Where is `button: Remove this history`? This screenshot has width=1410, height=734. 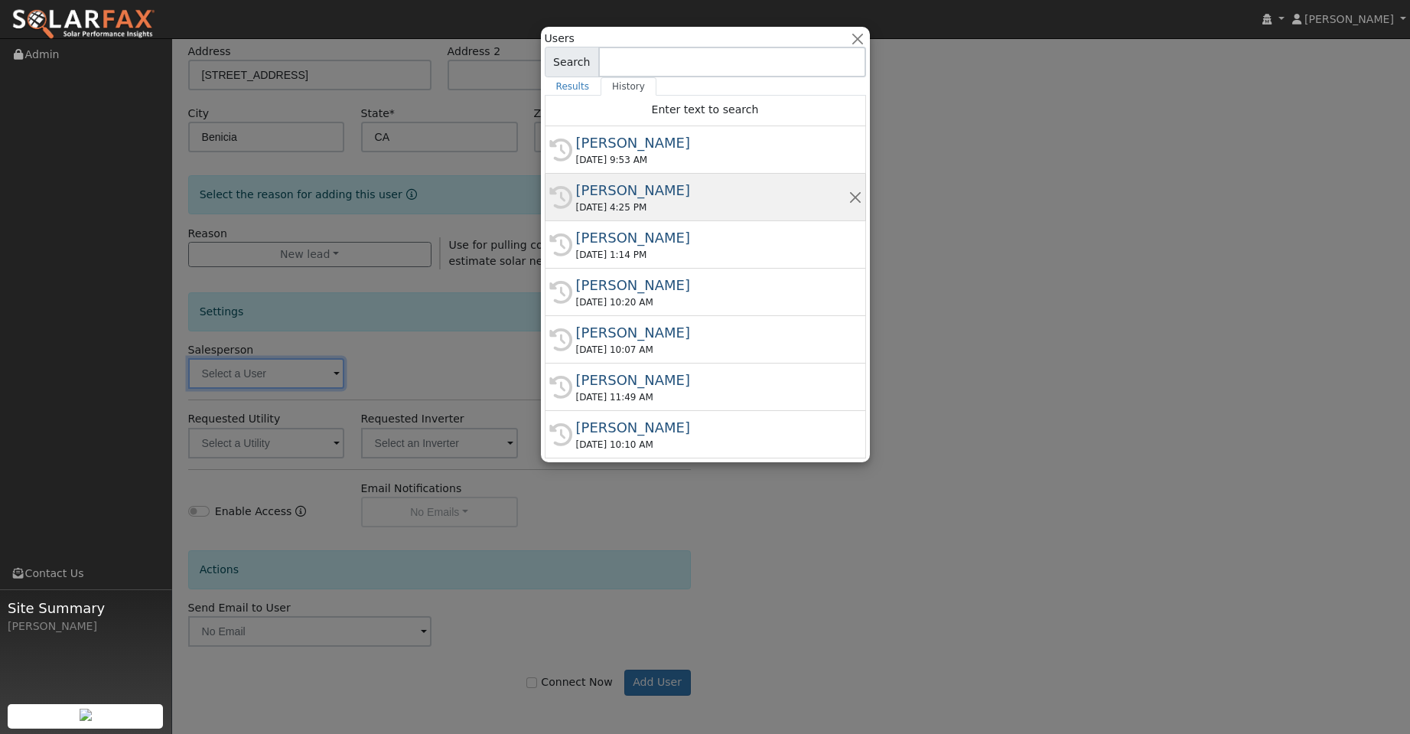 button: Remove this history is located at coordinates (855, 197).